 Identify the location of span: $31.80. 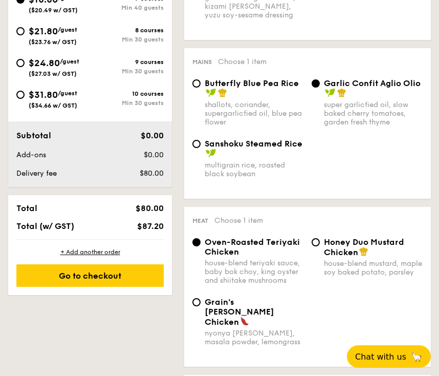
(43, 95).